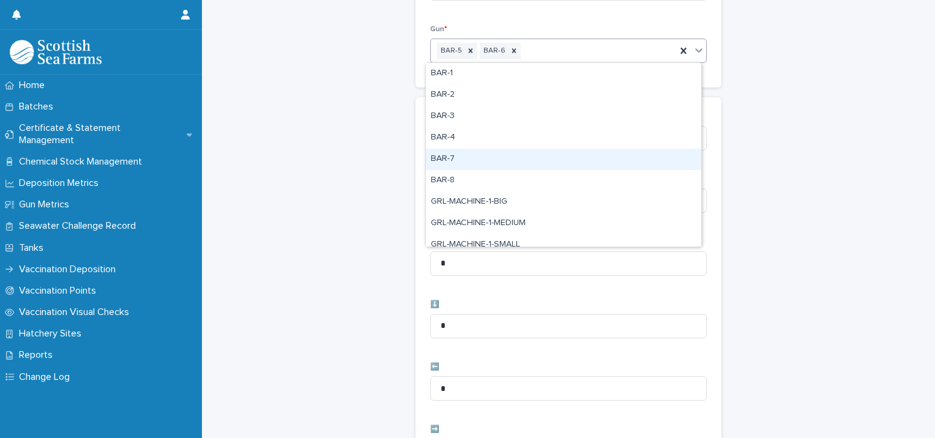 This screenshot has width=935, height=438. What do you see at coordinates (39, 107) in the screenshot?
I see `p: Batches` at bounding box center [39, 107].